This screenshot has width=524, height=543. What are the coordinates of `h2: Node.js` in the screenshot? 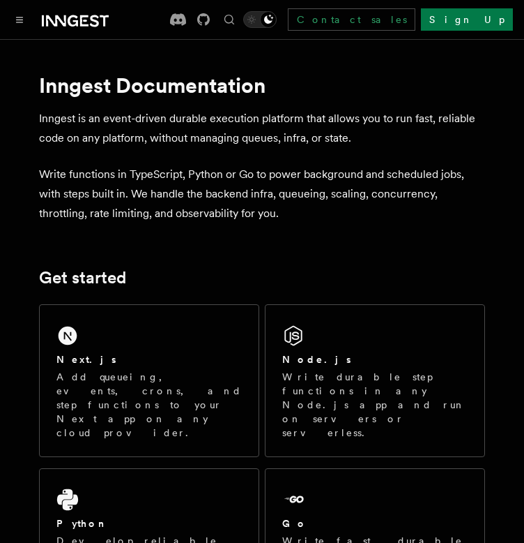 It's located at (317, 359).